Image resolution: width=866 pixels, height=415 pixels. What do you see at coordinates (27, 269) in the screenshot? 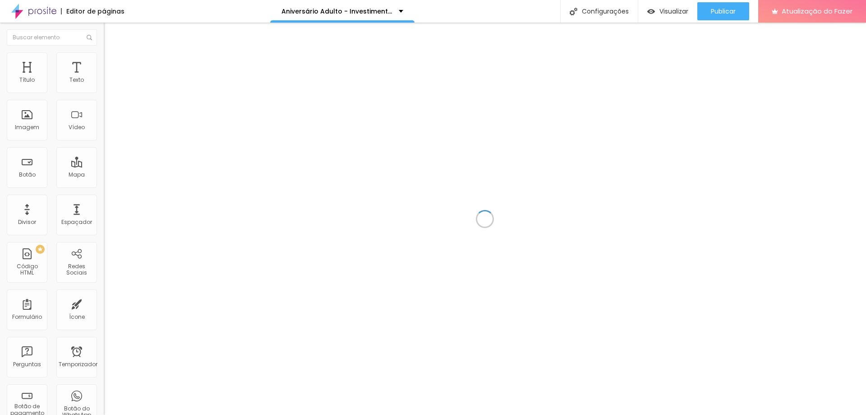
I see `font: Código HTML` at bounding box center [27, 269].